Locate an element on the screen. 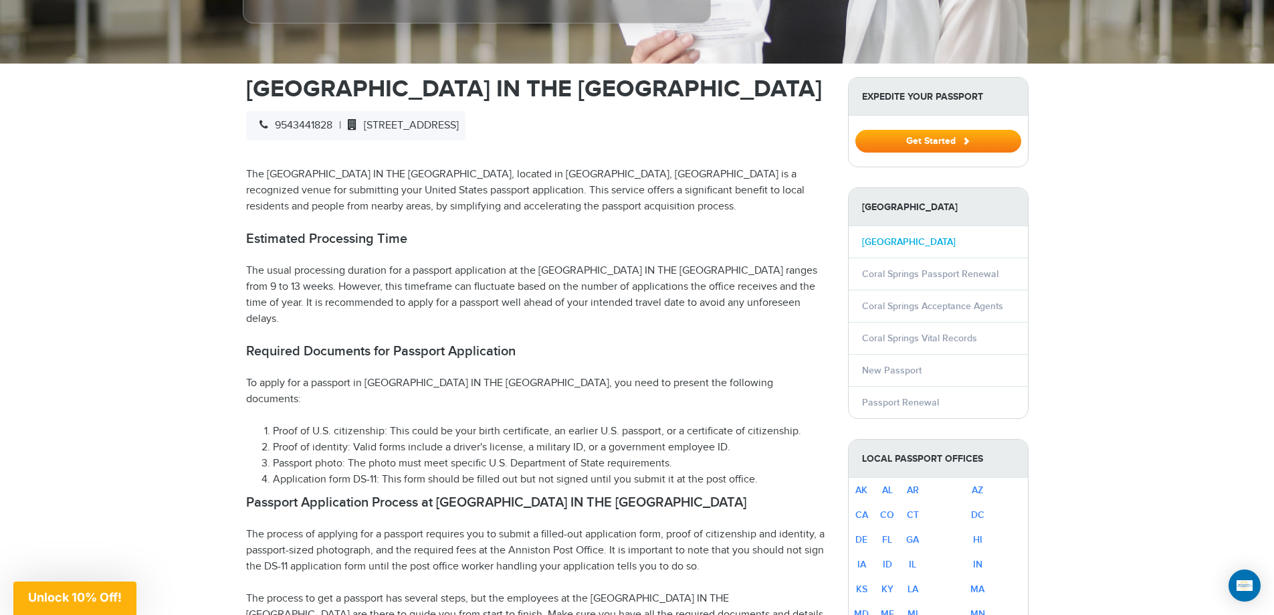 The height and width of the screenshot is (615, 1274). a: GA is located at coordinates (912, 539).